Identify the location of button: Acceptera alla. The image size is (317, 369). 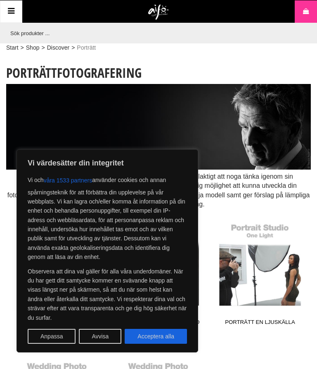
(156, 336).